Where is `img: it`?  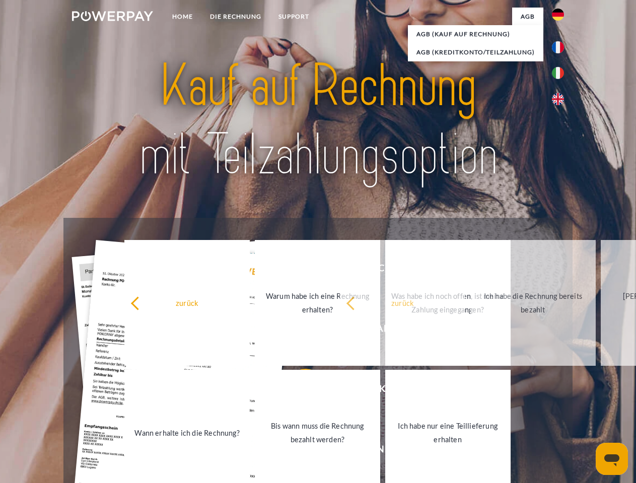 img: it is located at coordinates (558, 73).